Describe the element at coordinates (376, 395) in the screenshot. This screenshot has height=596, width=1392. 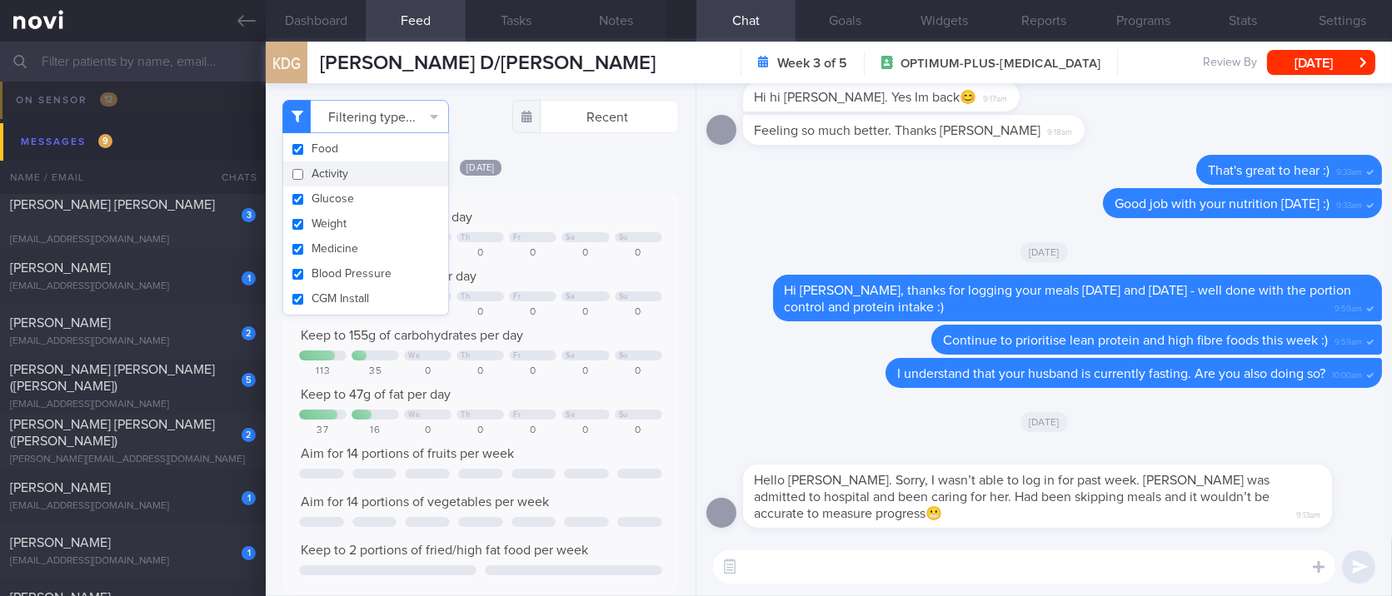
I see `span: Keep to 47g of fat per day` at that location.